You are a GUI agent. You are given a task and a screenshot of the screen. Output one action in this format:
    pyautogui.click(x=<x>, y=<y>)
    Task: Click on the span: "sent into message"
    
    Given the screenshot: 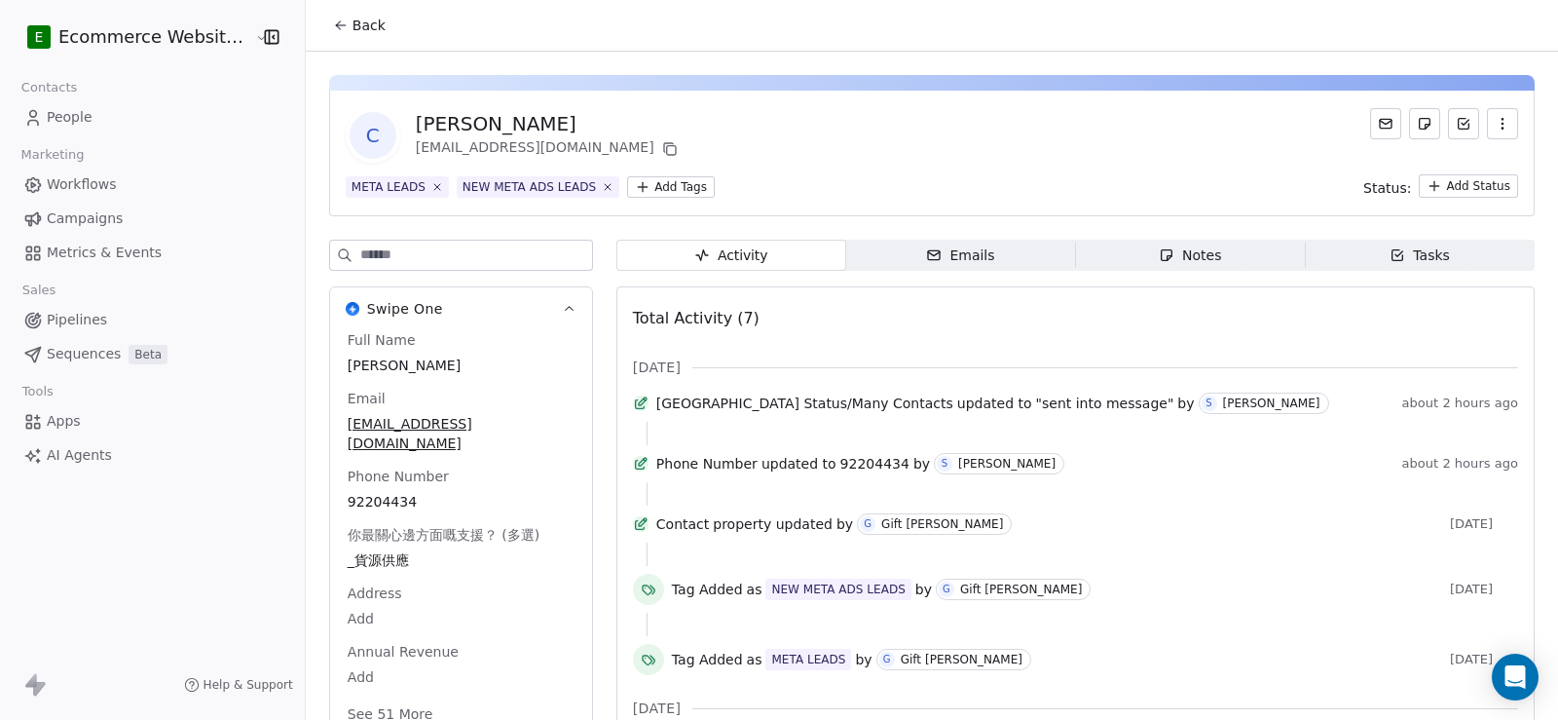 What is the action you would take?
    pyautogui.click(x=1105, y=403)
    